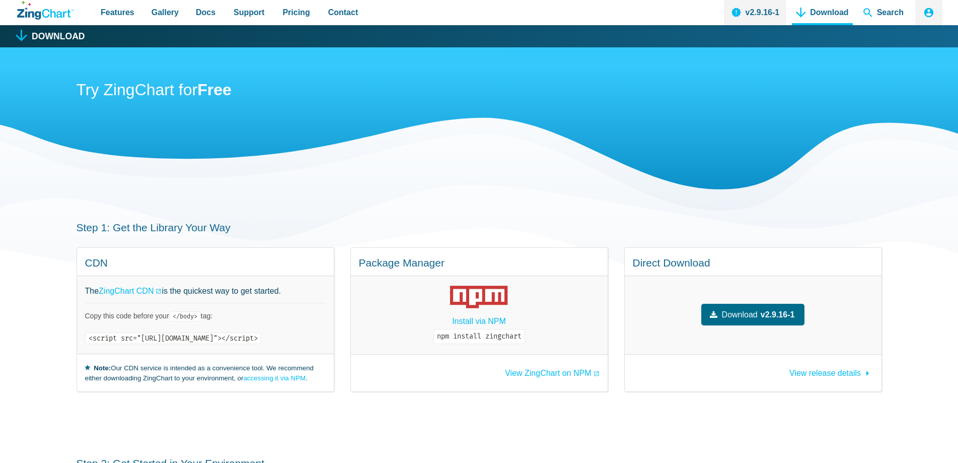 The height and width of the screenshot is (463, 958). What do you see at coordinates (552, 373) in the screenshot?
I see `a: View ZingChart on NPM` at bounding box center [552, 373].